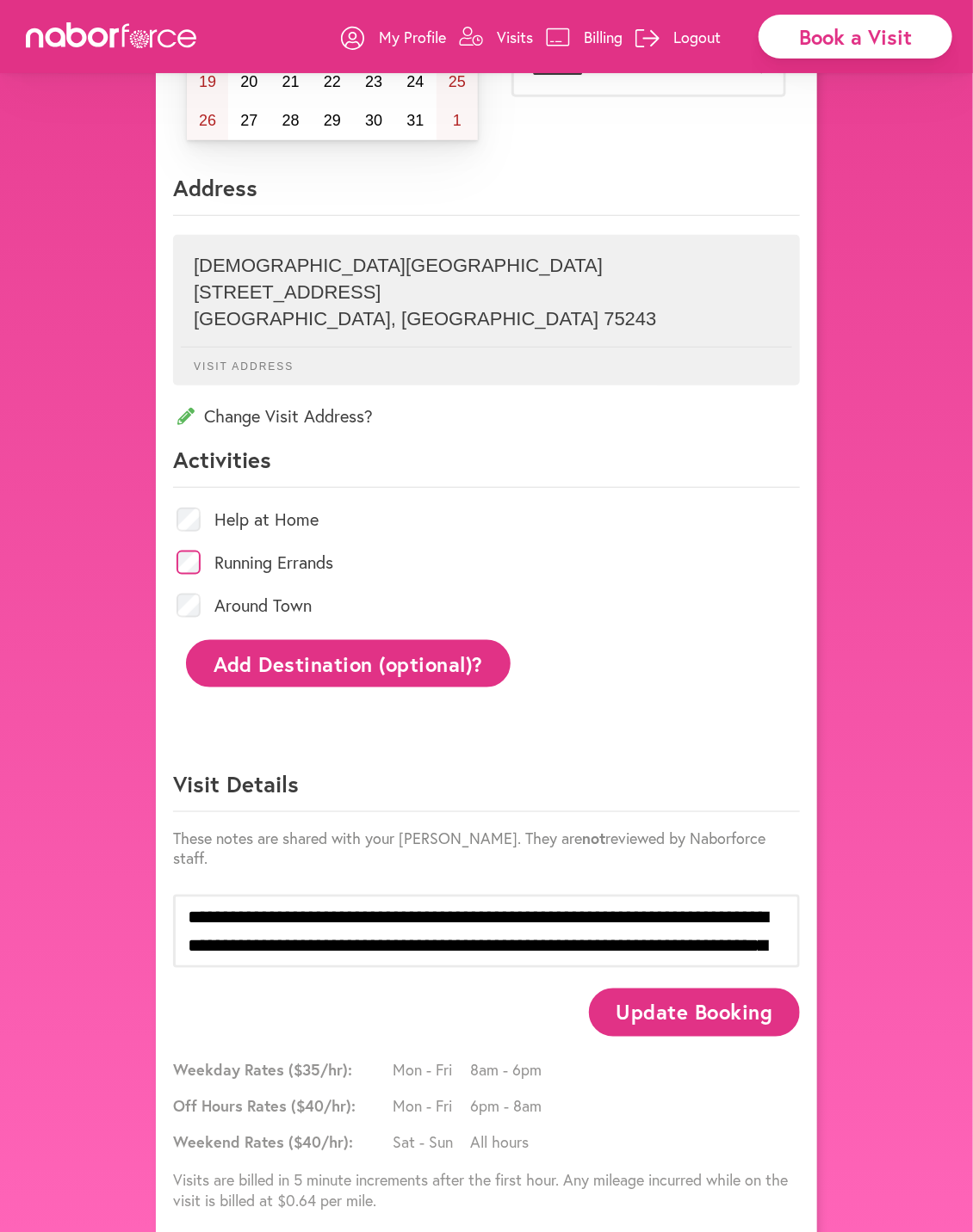 The width and height of the screenshot is (973, 1232). Describe the element at coordinates (509, 1107) in the screenshot. I see `span: 6pm - 8am` at that location.